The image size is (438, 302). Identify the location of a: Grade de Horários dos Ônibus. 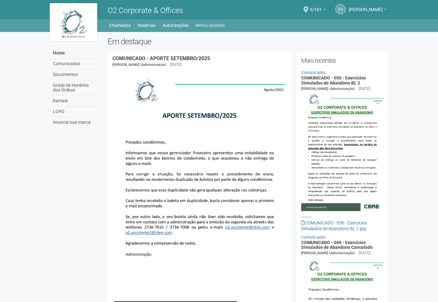
(75, 88).